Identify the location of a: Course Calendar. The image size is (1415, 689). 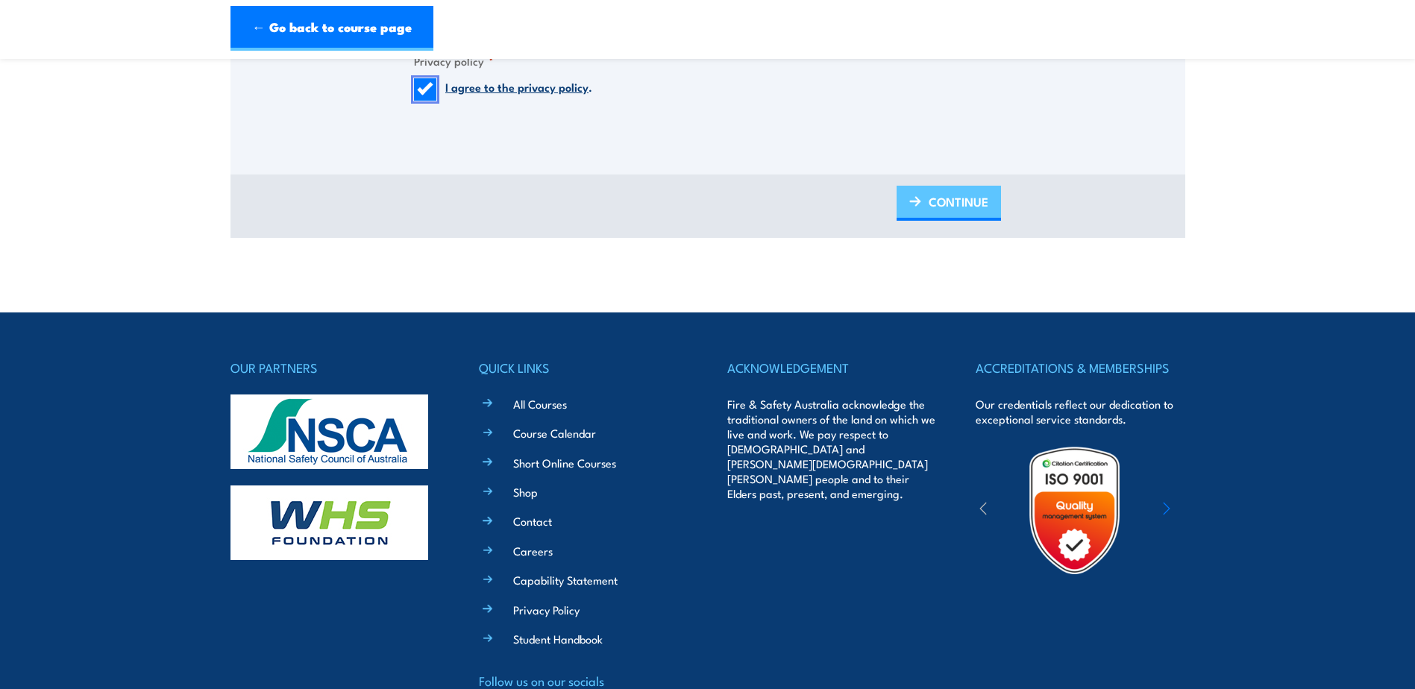
(554, 432).